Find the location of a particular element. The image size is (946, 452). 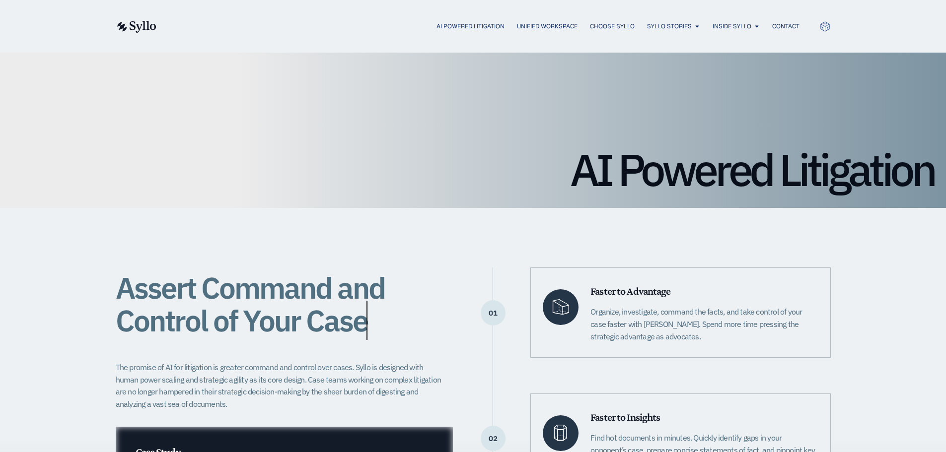

p: 02 is located at coordinates (493, 439).